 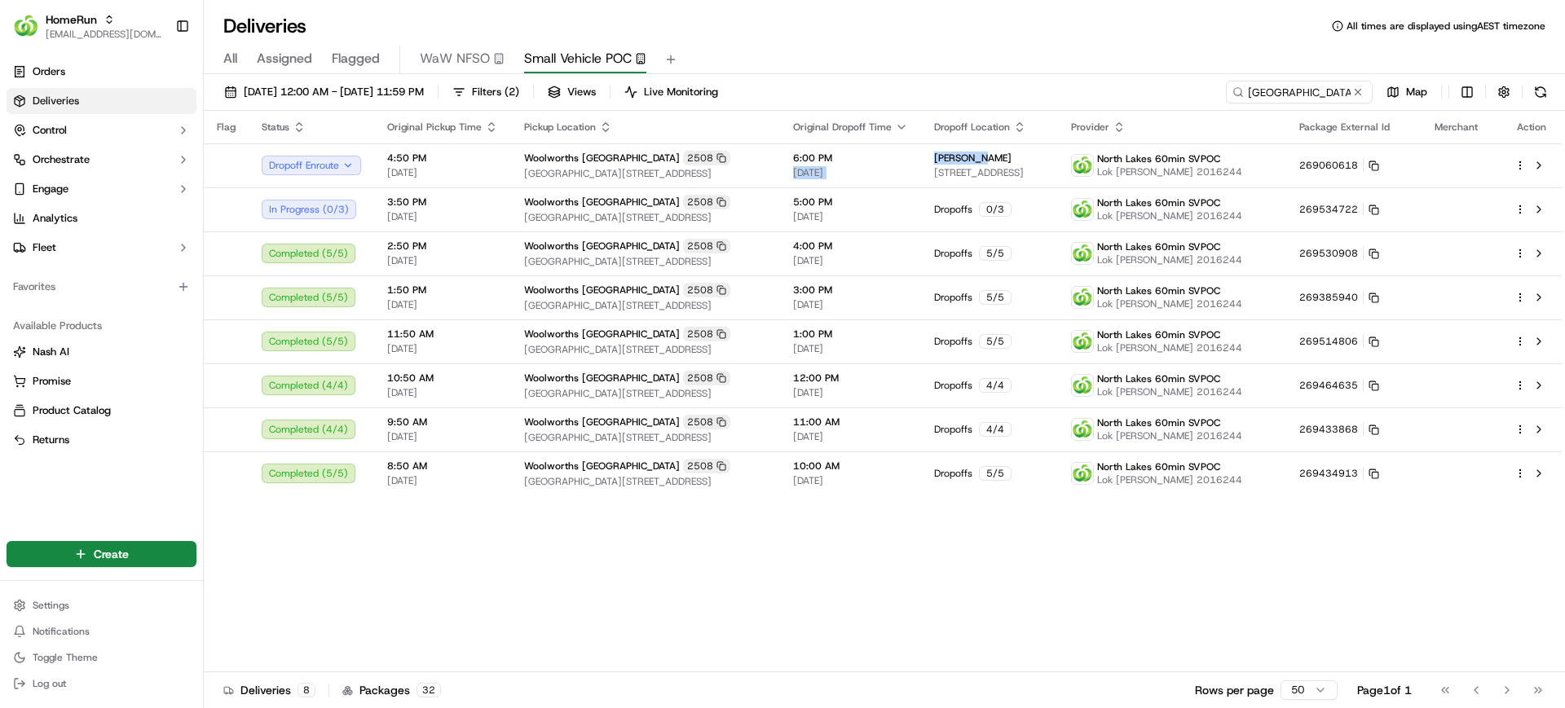 I want to click on div: Deliveries, so click(x=269, y=690).